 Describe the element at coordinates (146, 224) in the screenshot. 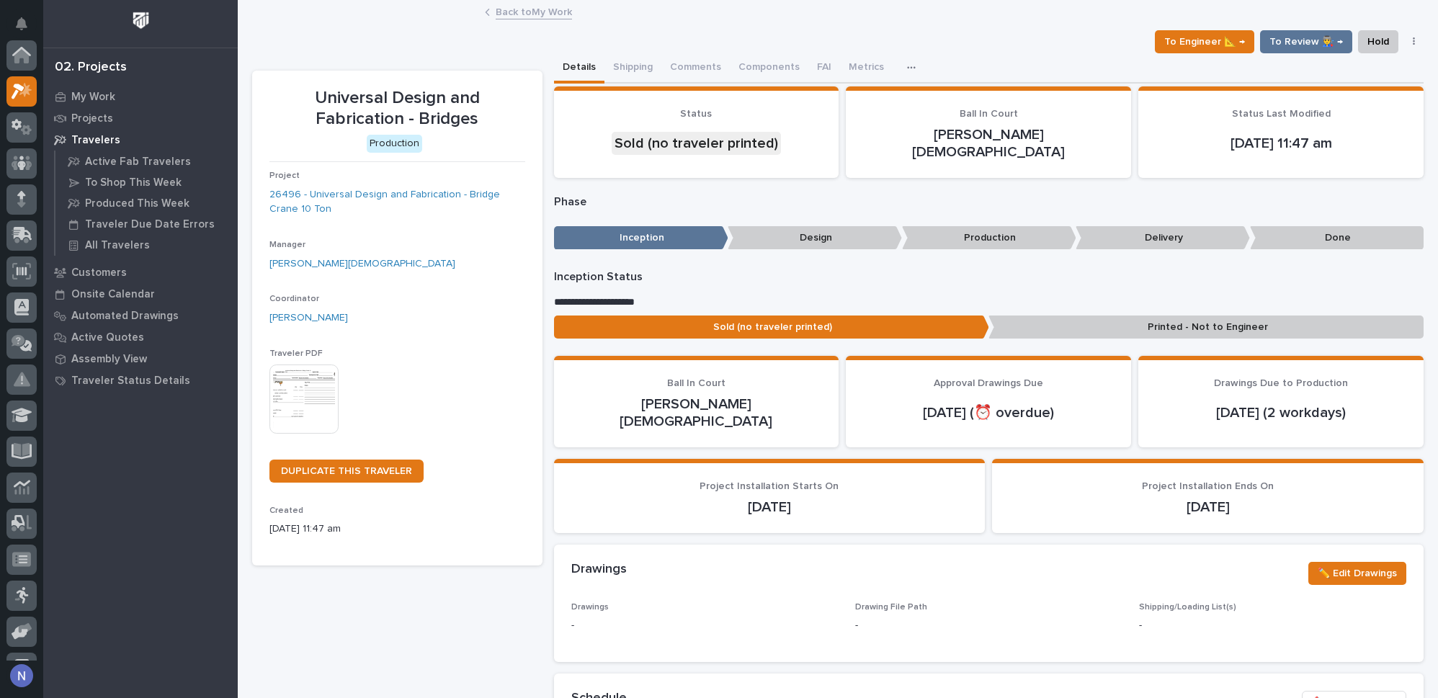

I see `a: Traveler Due Date Errors` at that location.